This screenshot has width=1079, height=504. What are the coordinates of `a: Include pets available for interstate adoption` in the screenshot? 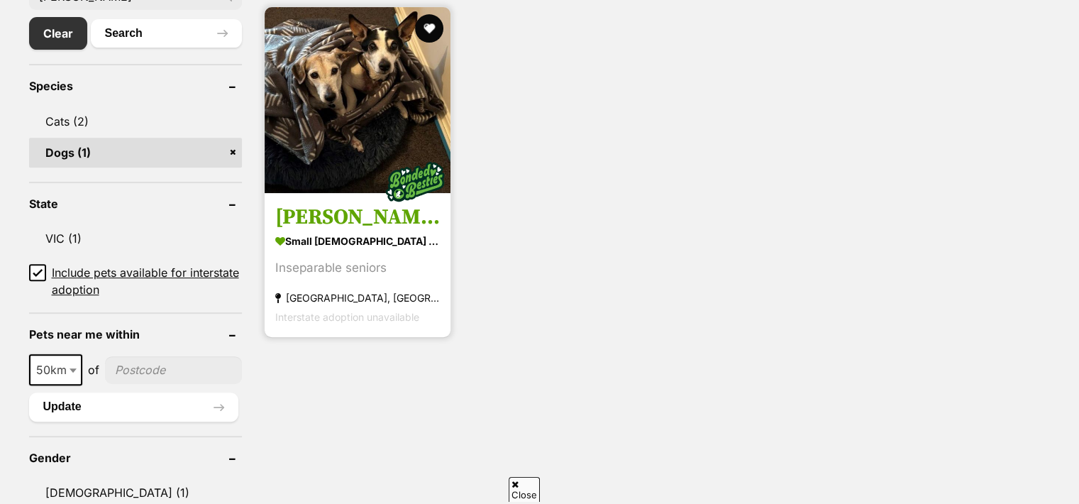 It's located at (136, 281).